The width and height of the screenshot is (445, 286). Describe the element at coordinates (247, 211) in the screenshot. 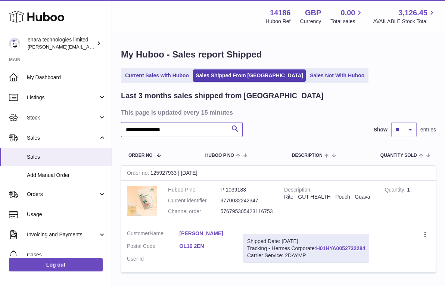

I see `dd: 576795305423116753` at that location.